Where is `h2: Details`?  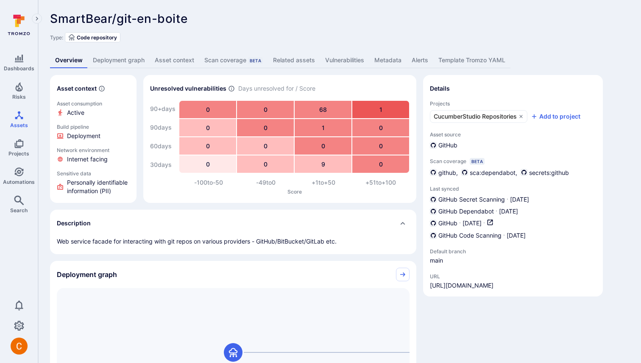
h2: Details is located at coordinates (439, 89).